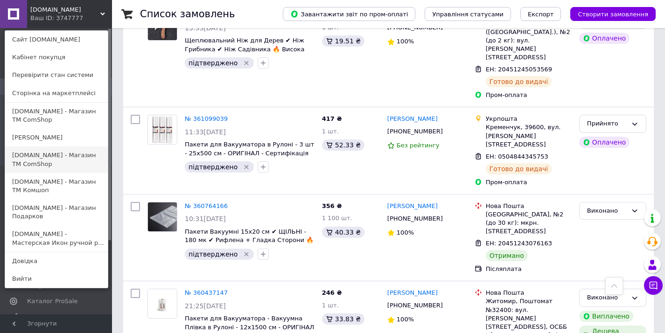 The height and width of the screenshot is (333, 665). I want to click on span: Аналітика, so click(43, 317).